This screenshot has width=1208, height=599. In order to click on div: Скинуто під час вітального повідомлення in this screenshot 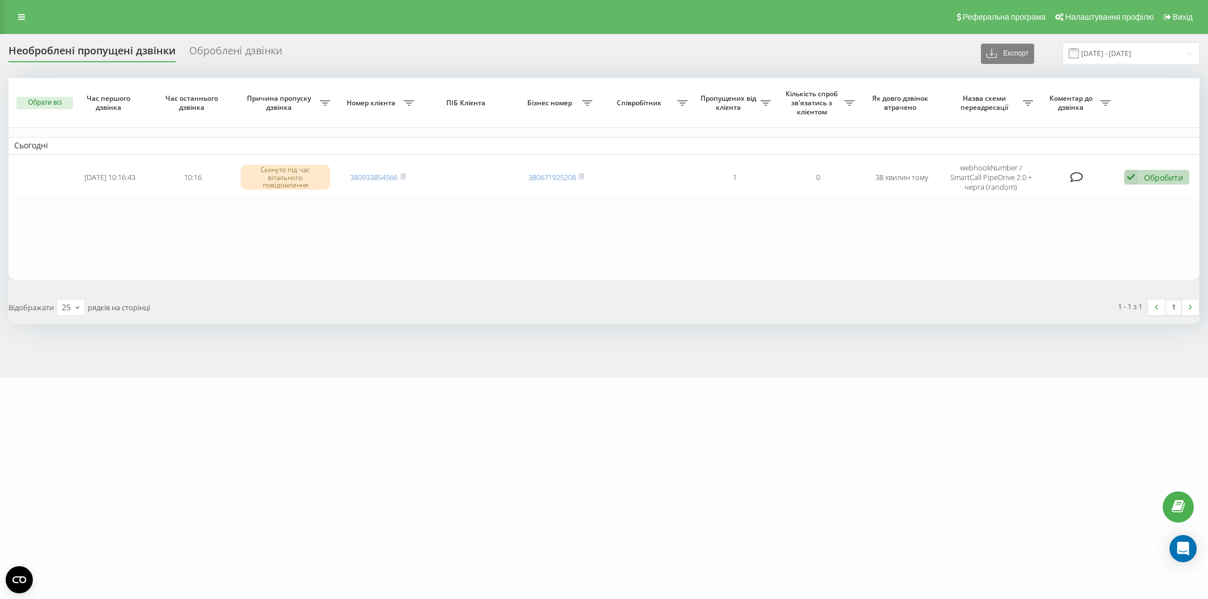, I will do `click(285, 177)`.